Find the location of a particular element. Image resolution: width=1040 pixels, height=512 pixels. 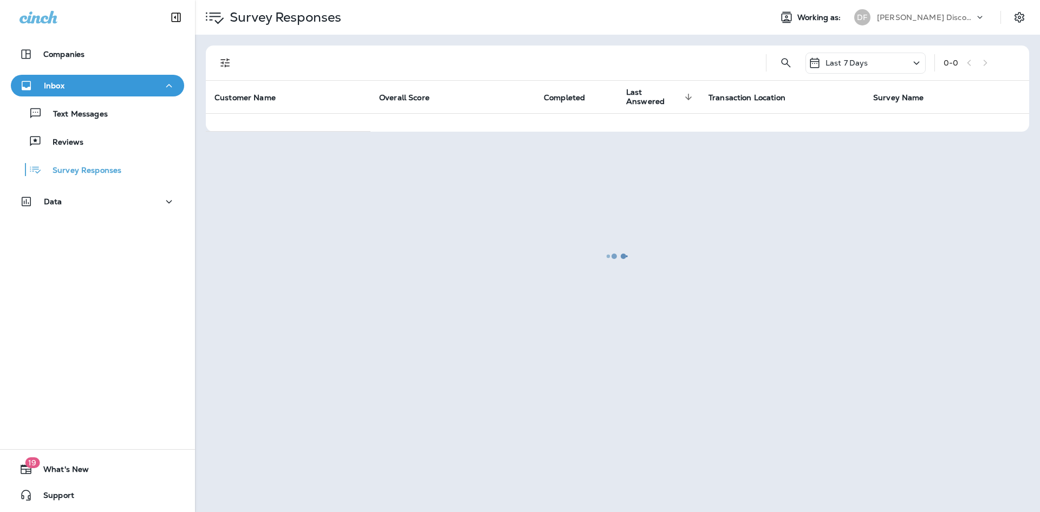

button: Support is located at coordinates (97, 495).